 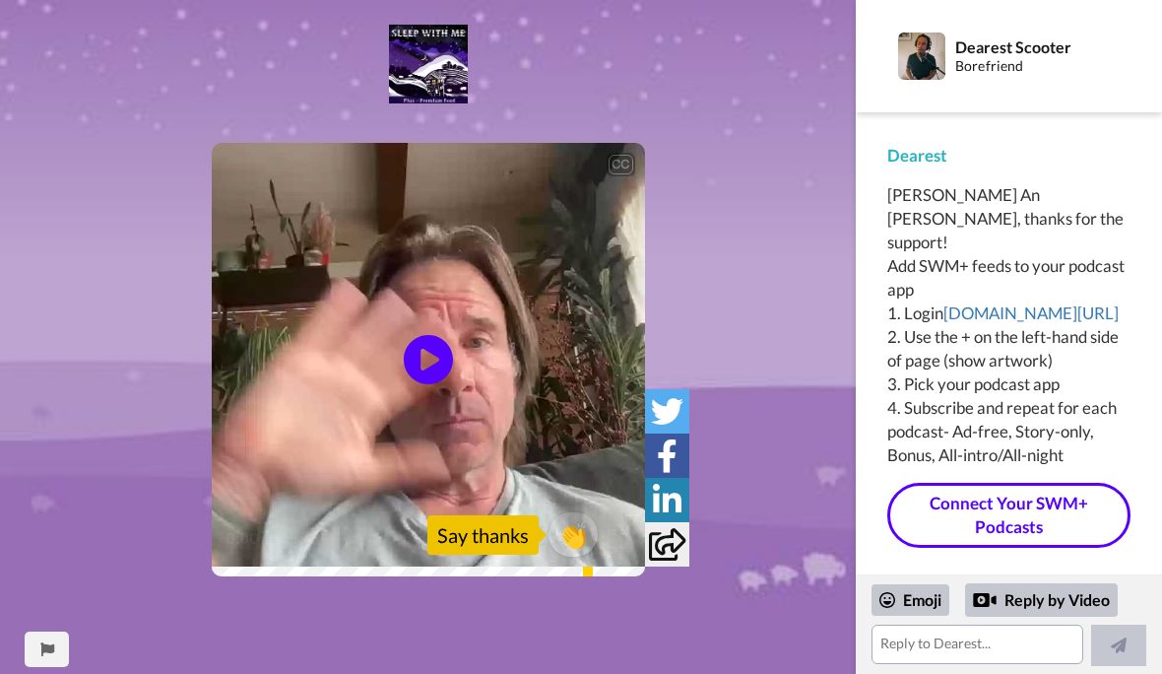 I want to click on span: 0:00, so click(x=242, y=539).